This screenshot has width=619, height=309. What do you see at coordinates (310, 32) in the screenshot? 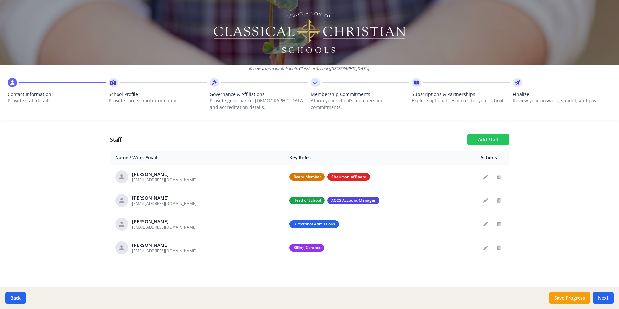
I see `img: Logo` at bounding box center [310, 32].